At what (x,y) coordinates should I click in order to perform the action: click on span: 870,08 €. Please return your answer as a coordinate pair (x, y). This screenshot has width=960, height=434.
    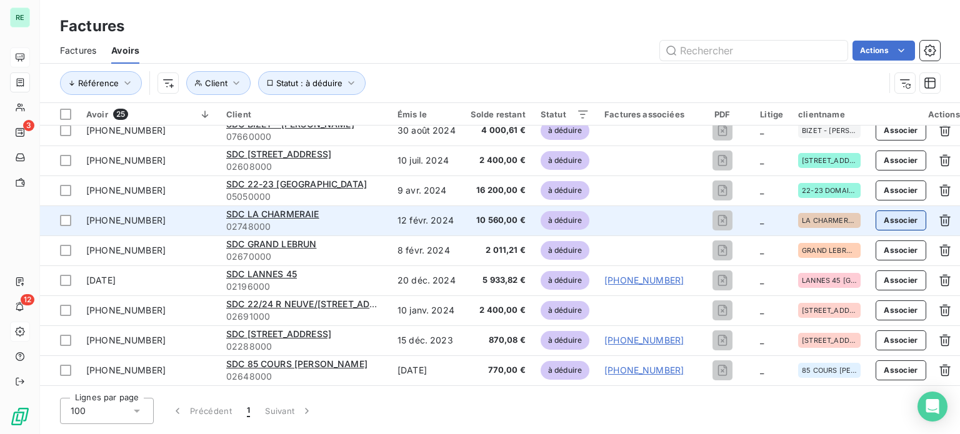
    Looking at the image, I should click on (498, 340).